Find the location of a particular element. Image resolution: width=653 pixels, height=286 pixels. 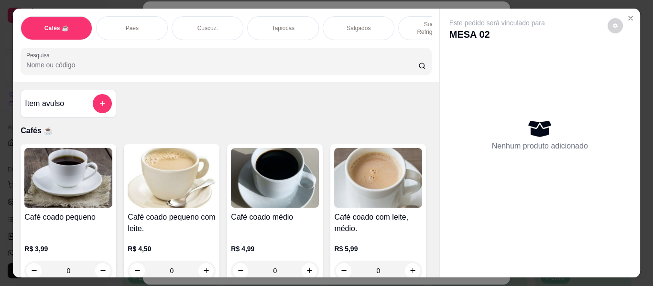

button: add-separate-item is located at coordinates (102, 104).